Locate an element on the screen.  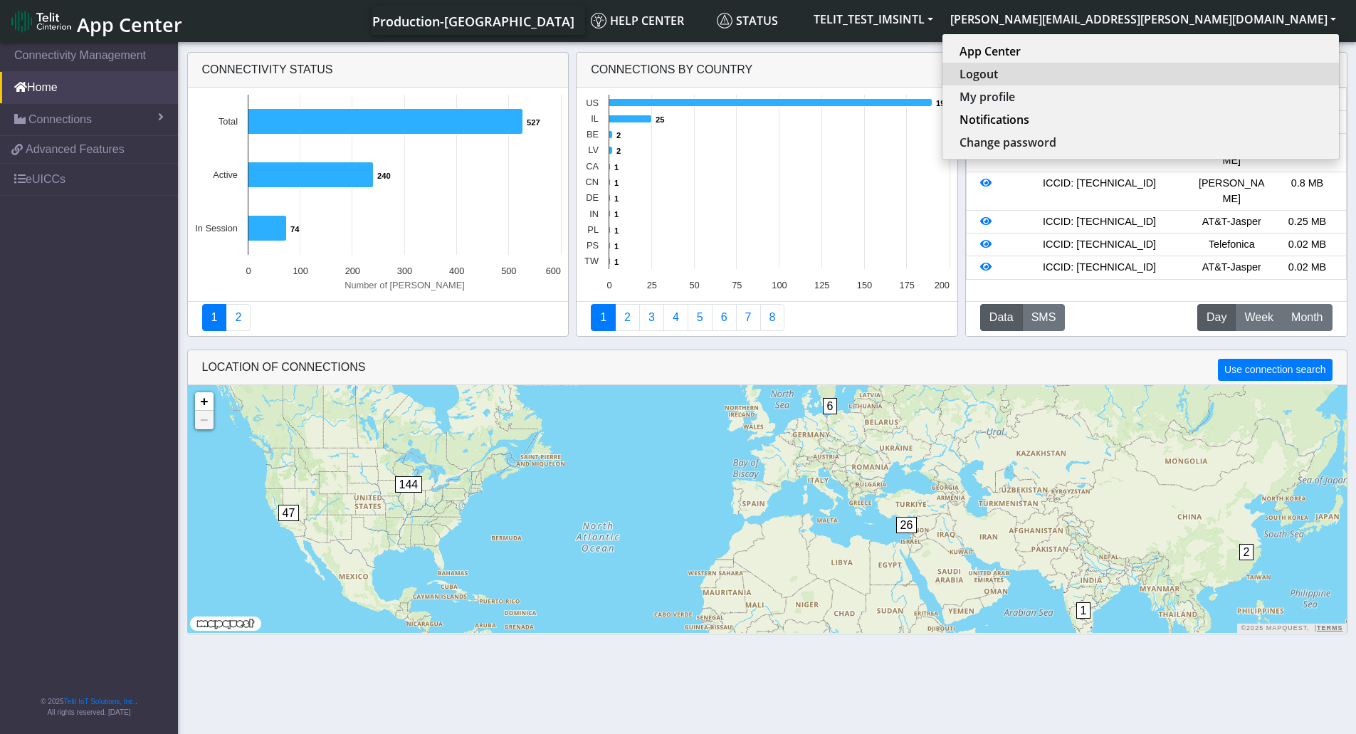
text: 600 is located at coordinates (552, 271).